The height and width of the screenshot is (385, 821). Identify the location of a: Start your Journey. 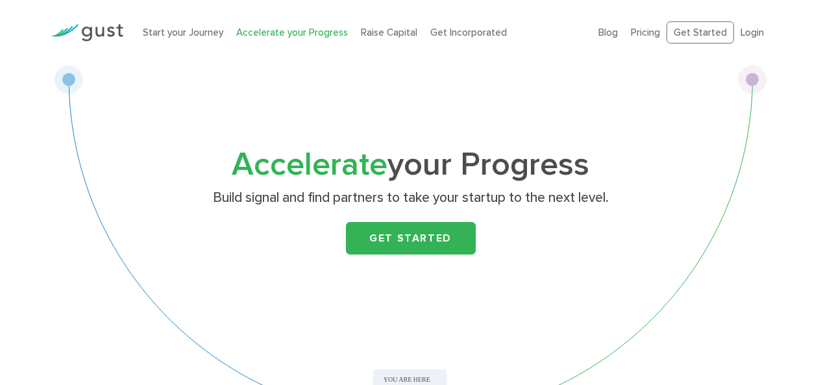
(183, 32).